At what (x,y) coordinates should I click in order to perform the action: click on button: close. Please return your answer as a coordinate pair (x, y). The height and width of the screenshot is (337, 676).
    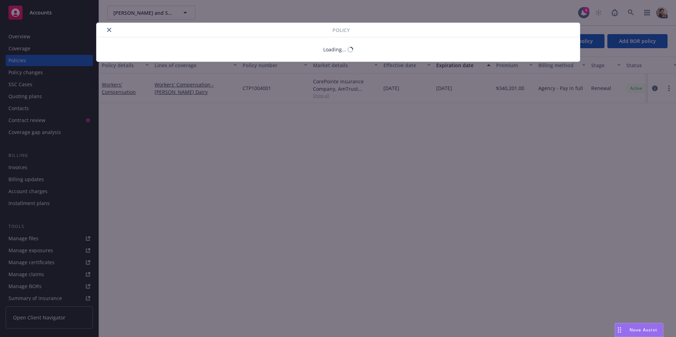
    Looking at the image, I should click on (109, 30).